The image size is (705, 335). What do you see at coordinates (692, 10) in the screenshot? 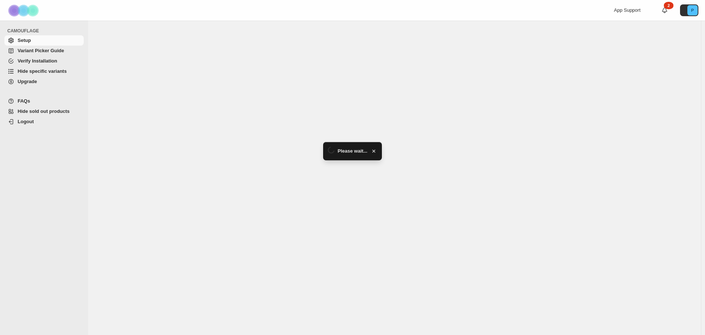
I see `text: P` at bounding box center [692, 10].